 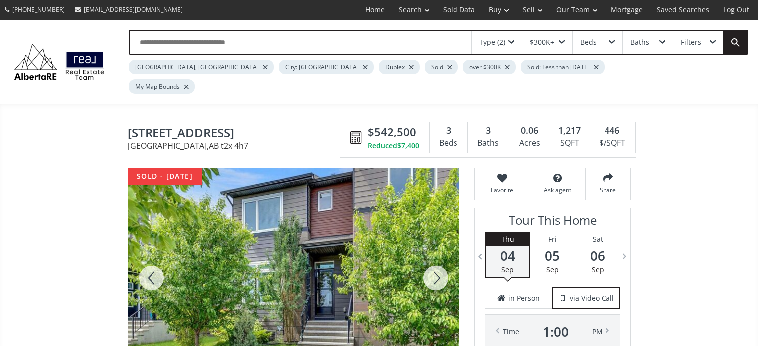 What do you see at coordinates (552, 332) in the screenshot?
I see `div: Time PM` at bounding box center [552, 332].